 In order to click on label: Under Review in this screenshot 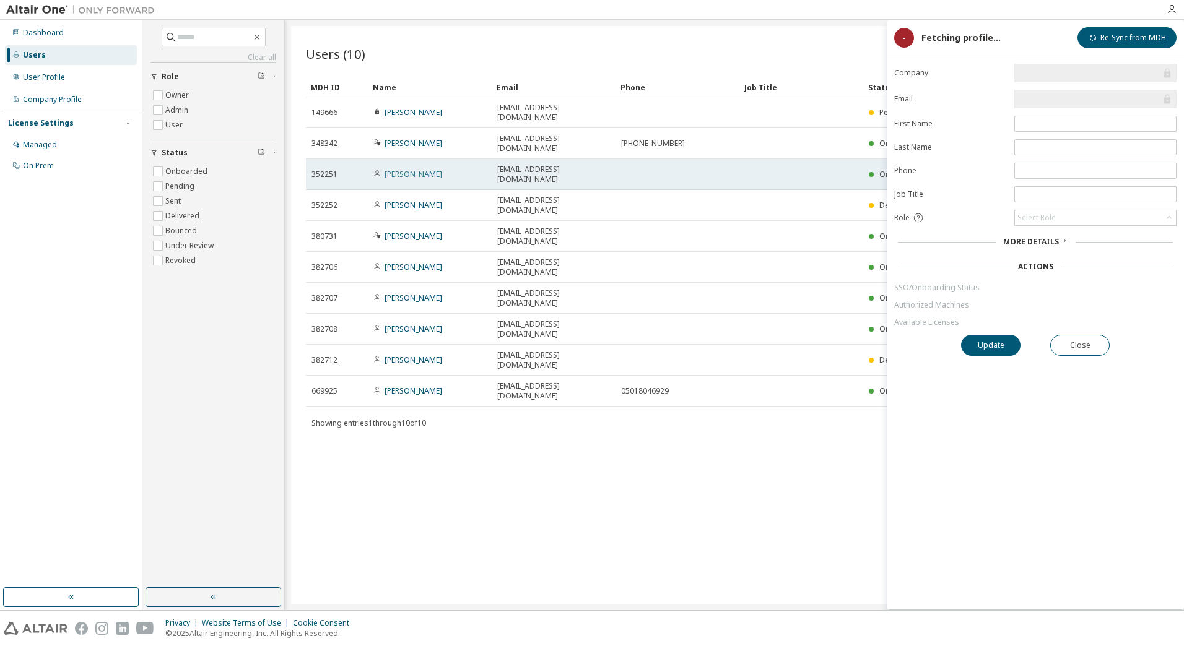, I will do `click(191, 246)`.